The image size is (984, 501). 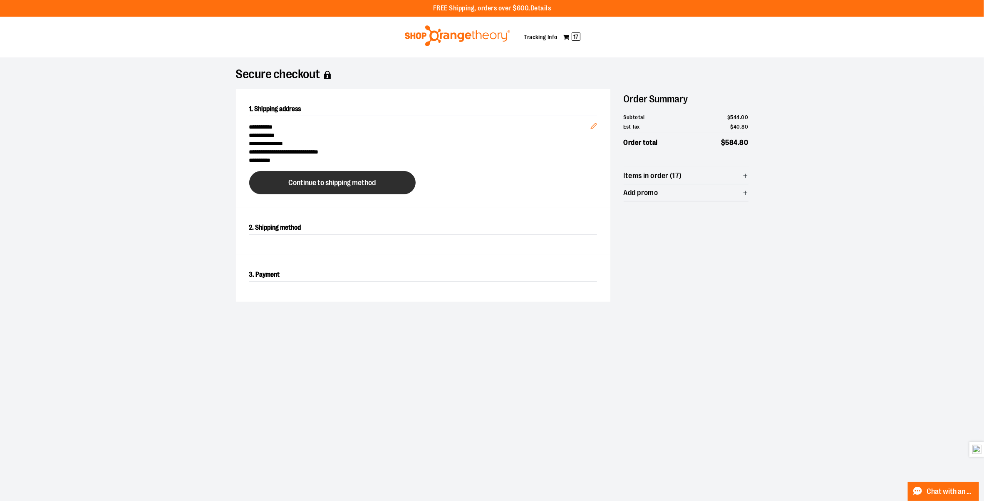 What do you see at coordinates (576, 37) in the screenshot?
I see `span: 17` at bounding box center [576, 37].